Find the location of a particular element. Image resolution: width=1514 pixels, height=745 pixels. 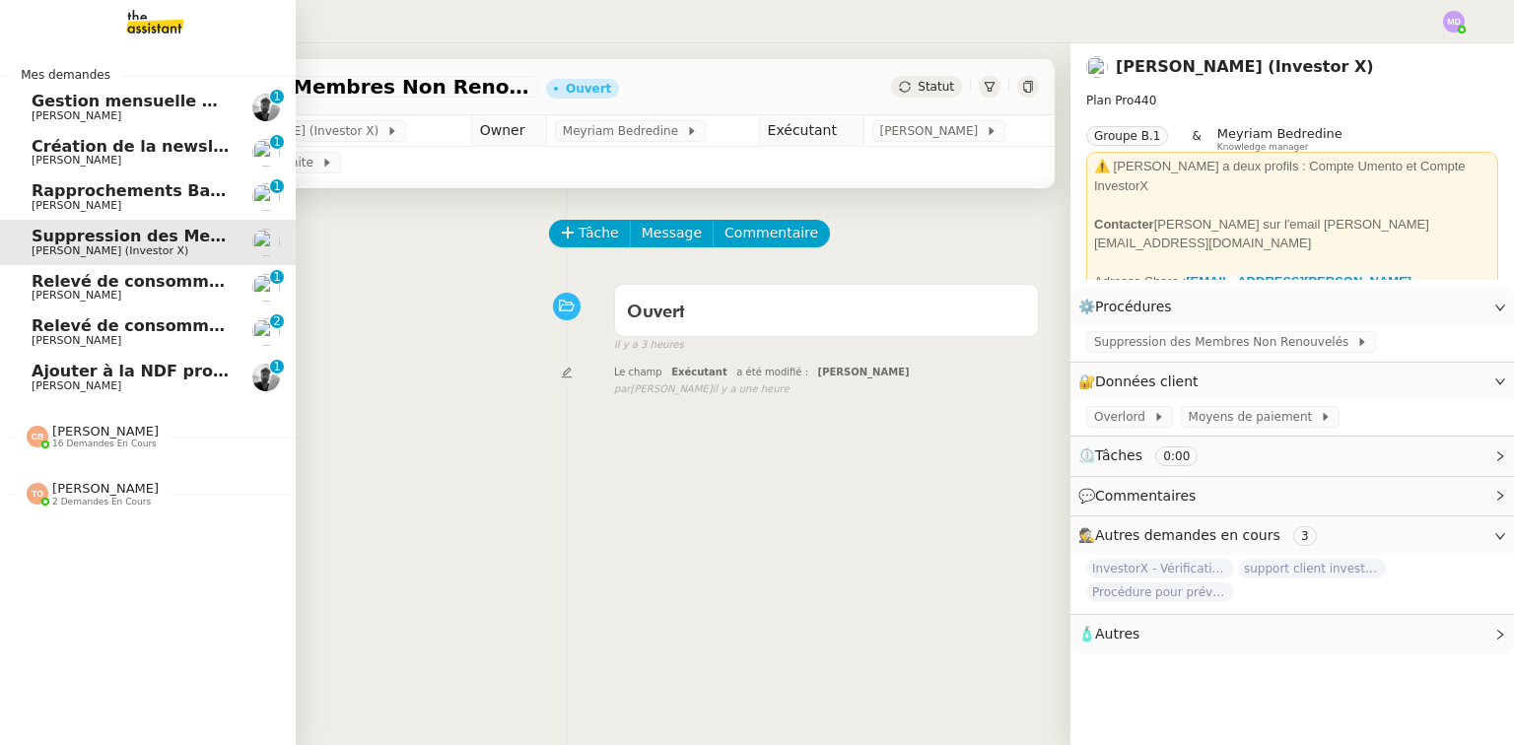

span: Commentaires is located at coordinates (1146, 496).